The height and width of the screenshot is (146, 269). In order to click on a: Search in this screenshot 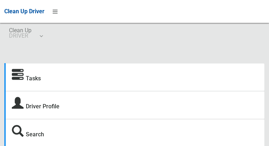, I will do `click(35, 134)`.